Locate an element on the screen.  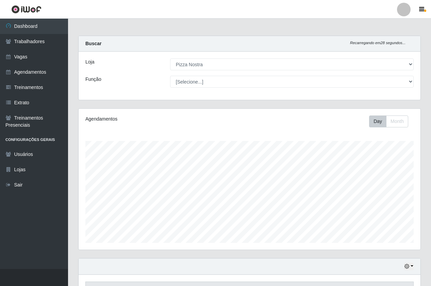
img: CoreUI Logo is located at coordinates (26, 9).